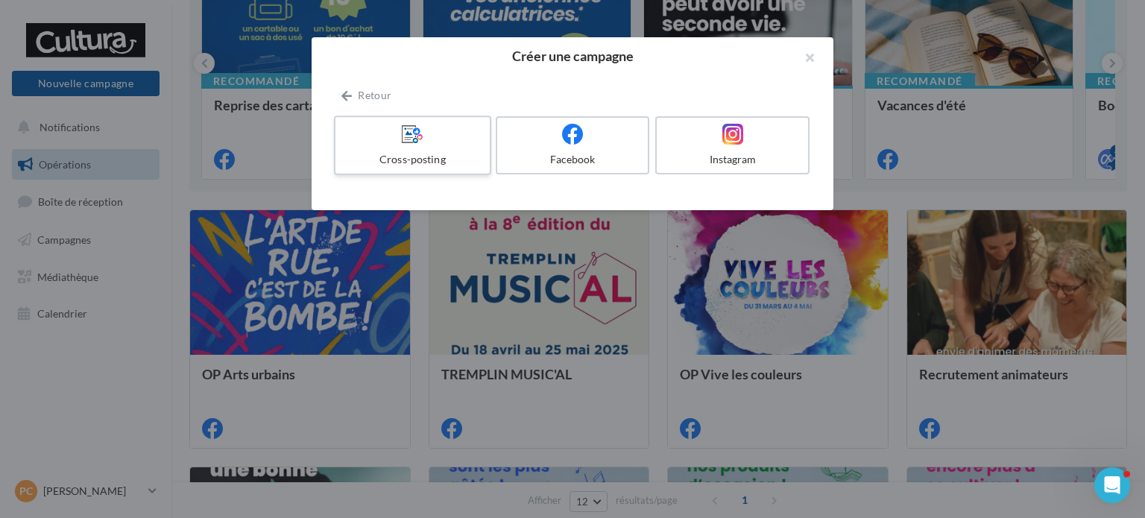  Describe the element at coordinates (732, 160) in the screenshot. I see `div: Instagram` at that location.